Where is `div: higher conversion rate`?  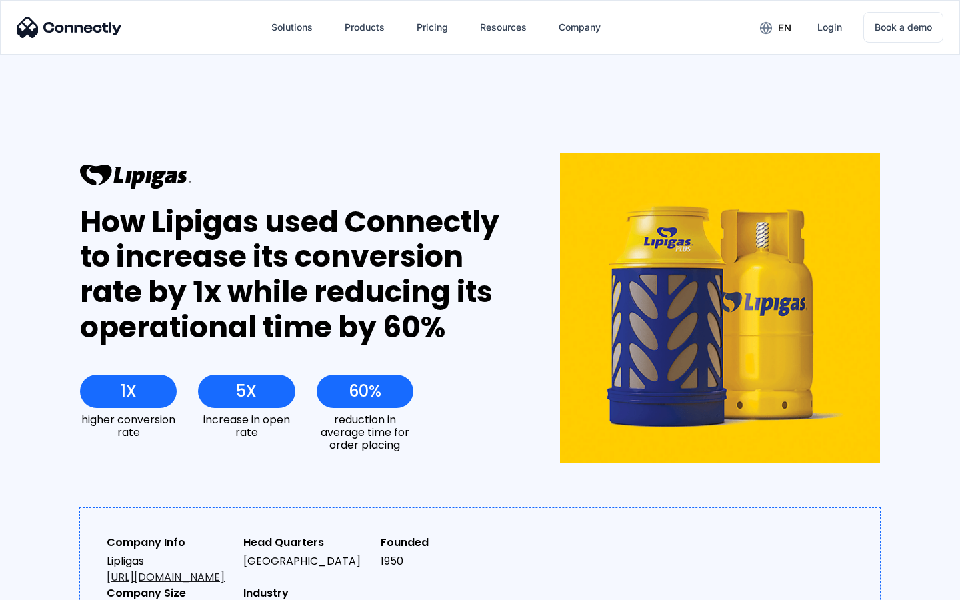
div: higher conversion rate is located at coordinates (128, 426).